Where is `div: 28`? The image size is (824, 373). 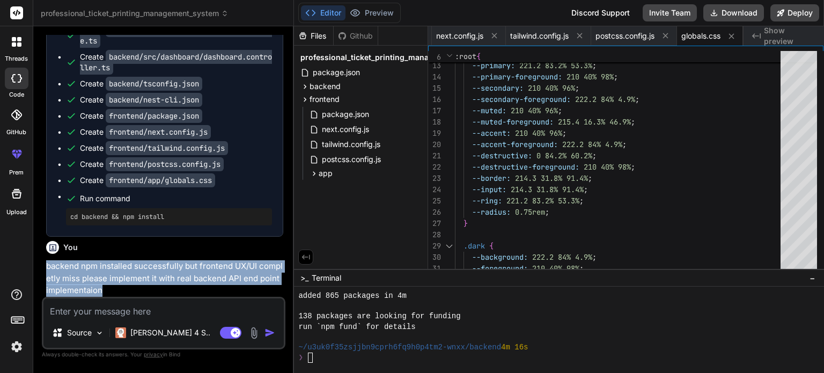
div: 28 is located at coordinates (434, 234).